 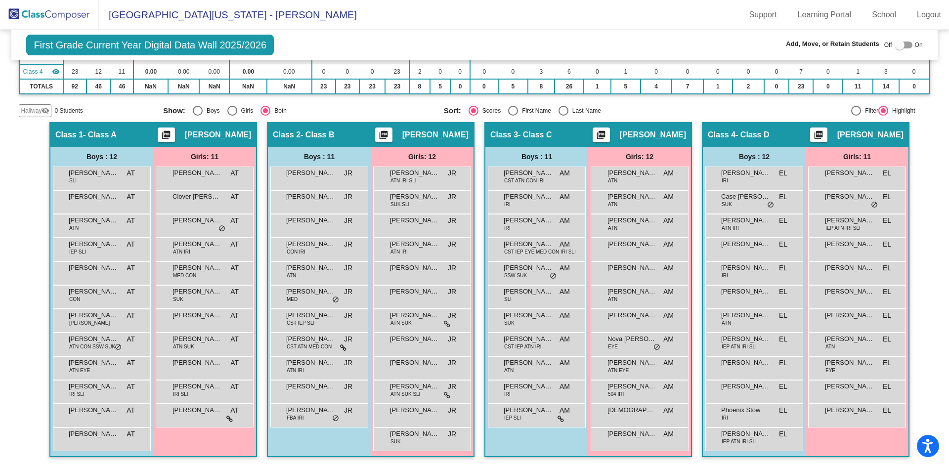 What do you see at coordinates (749, 87) in the screenshot?
I see `td: 2` at bounding box center [749, 87].